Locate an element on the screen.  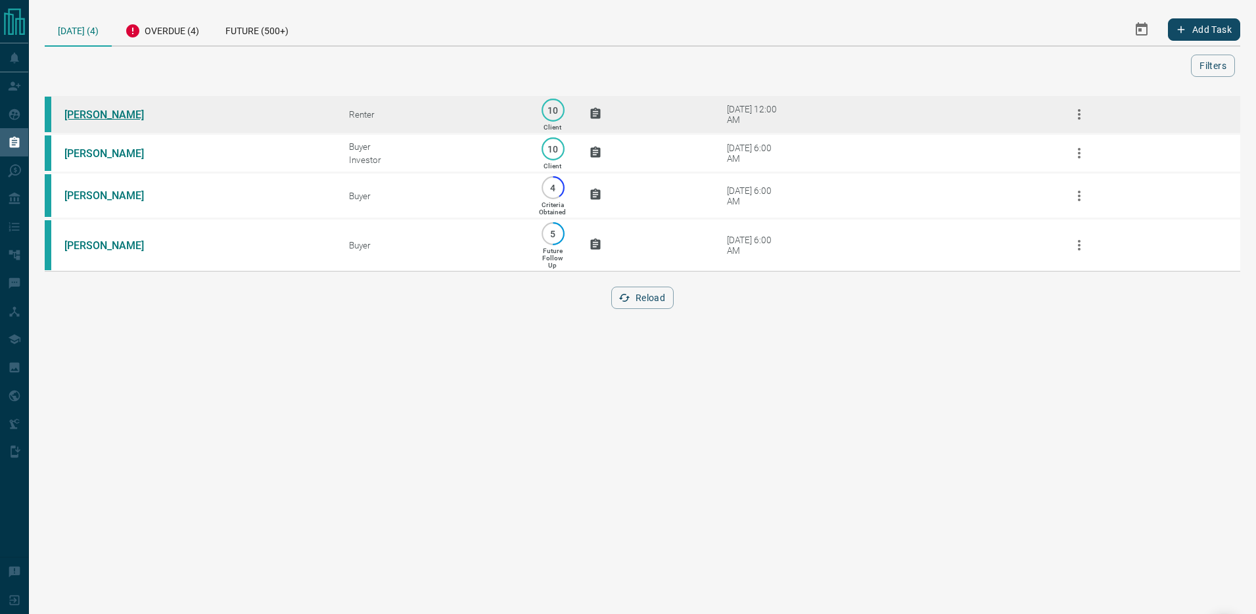
button: Select Date Range is located at coordinates (1142, 30).